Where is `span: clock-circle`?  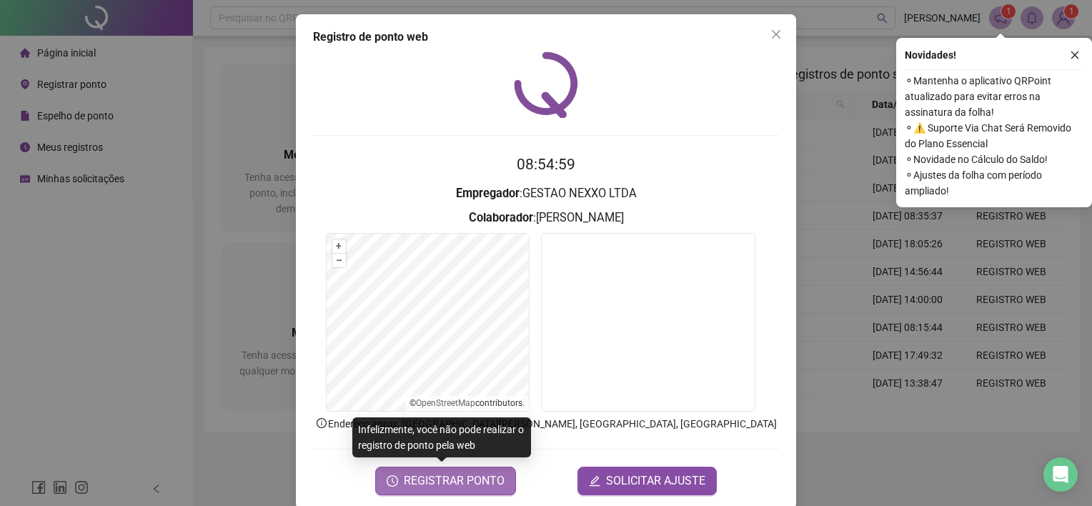 span: clock-circle is located at coordinates (392, 481).